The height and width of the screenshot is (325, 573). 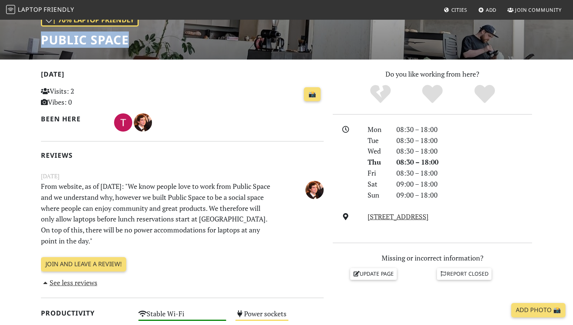 What do you see at coordinates (40, 10) in the screenshot?
I see `a: LaptopFriendly LaptopFriendly` at bounding box center [40, 10].